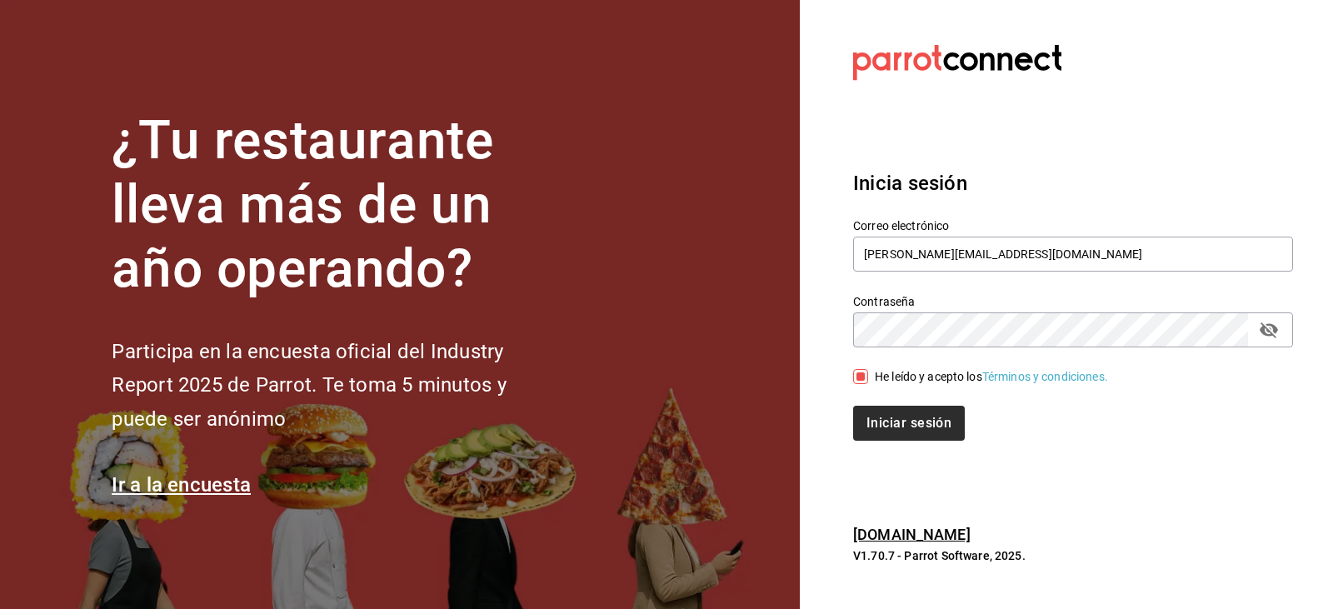  I want to click on label: Correo electrónico, so click(1073, 226).